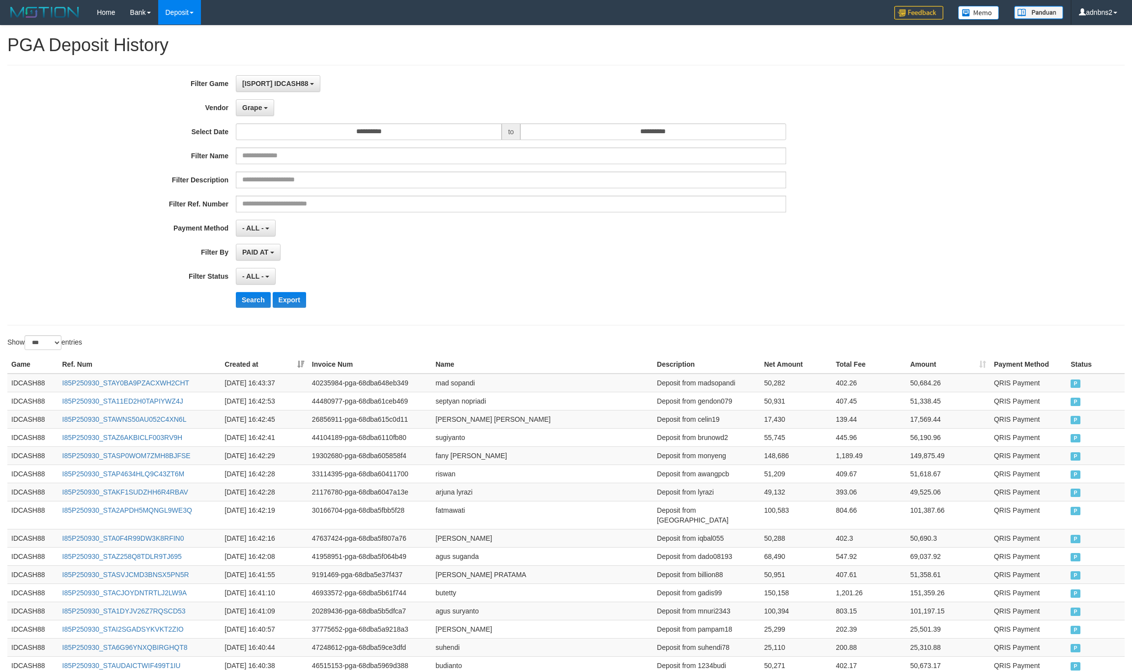  Describe the element at coordinates (948, 556) in the screenshot. I see `td: 69,037.92` at that location.